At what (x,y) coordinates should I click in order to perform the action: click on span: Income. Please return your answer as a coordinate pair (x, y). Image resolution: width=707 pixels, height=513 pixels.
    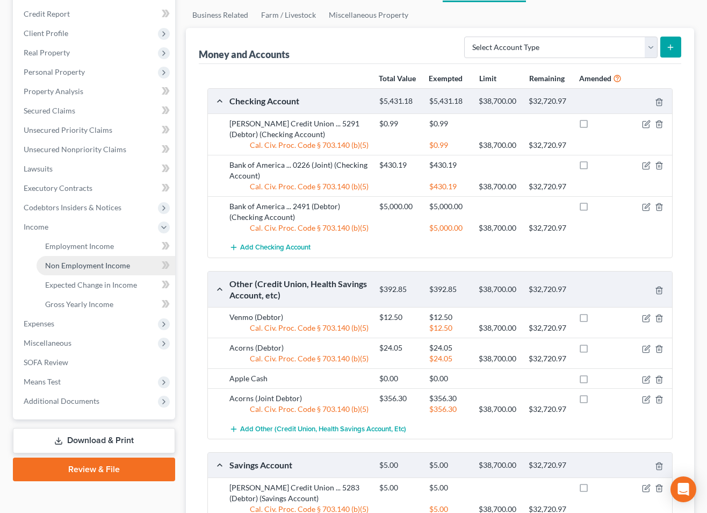
    Looking at the image, I should click on (36, 226).